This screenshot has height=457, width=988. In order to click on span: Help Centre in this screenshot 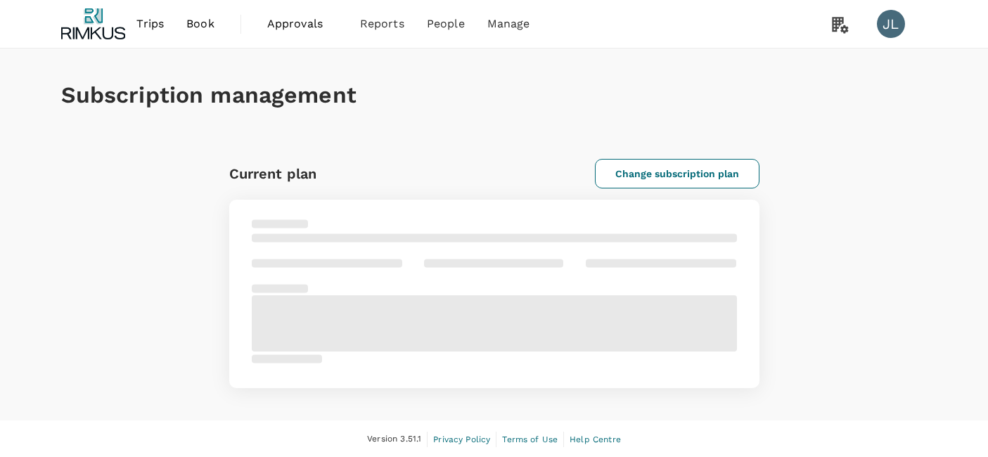, I will do `click(595, 440)`.